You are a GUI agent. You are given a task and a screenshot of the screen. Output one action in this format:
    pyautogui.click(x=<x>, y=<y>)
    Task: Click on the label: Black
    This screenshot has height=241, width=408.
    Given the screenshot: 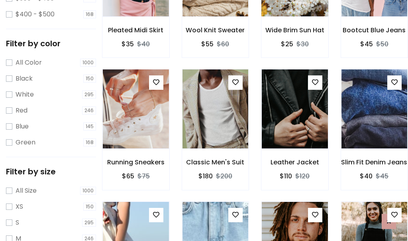 What is the action you would take?
    pyautogui.click(x=24, y=79)
    